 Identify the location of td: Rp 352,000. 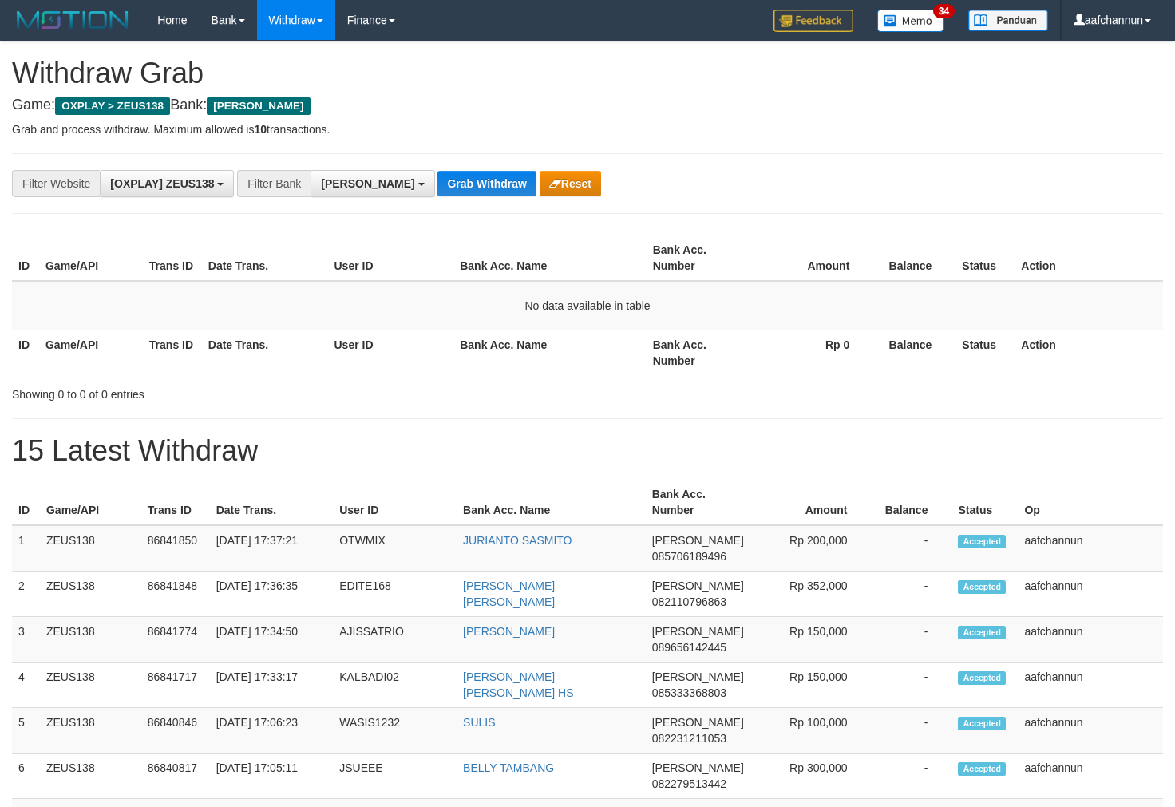
(811, 594).